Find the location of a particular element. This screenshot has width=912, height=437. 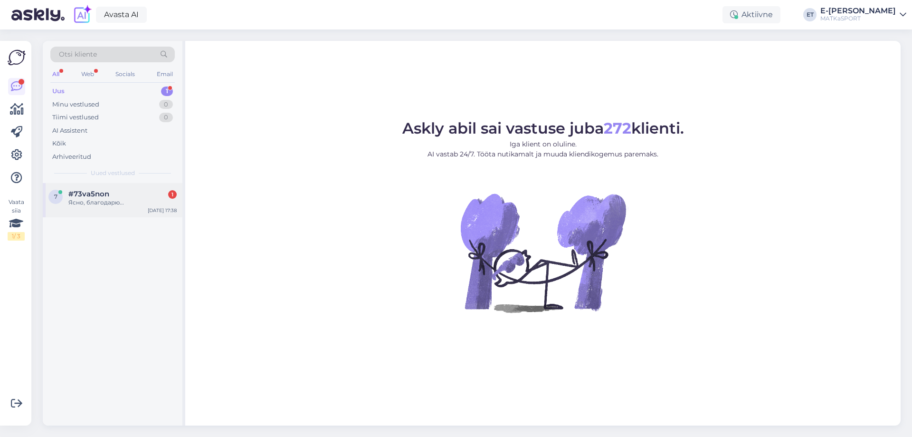

div: Uus is located at coordinates (58, 91).